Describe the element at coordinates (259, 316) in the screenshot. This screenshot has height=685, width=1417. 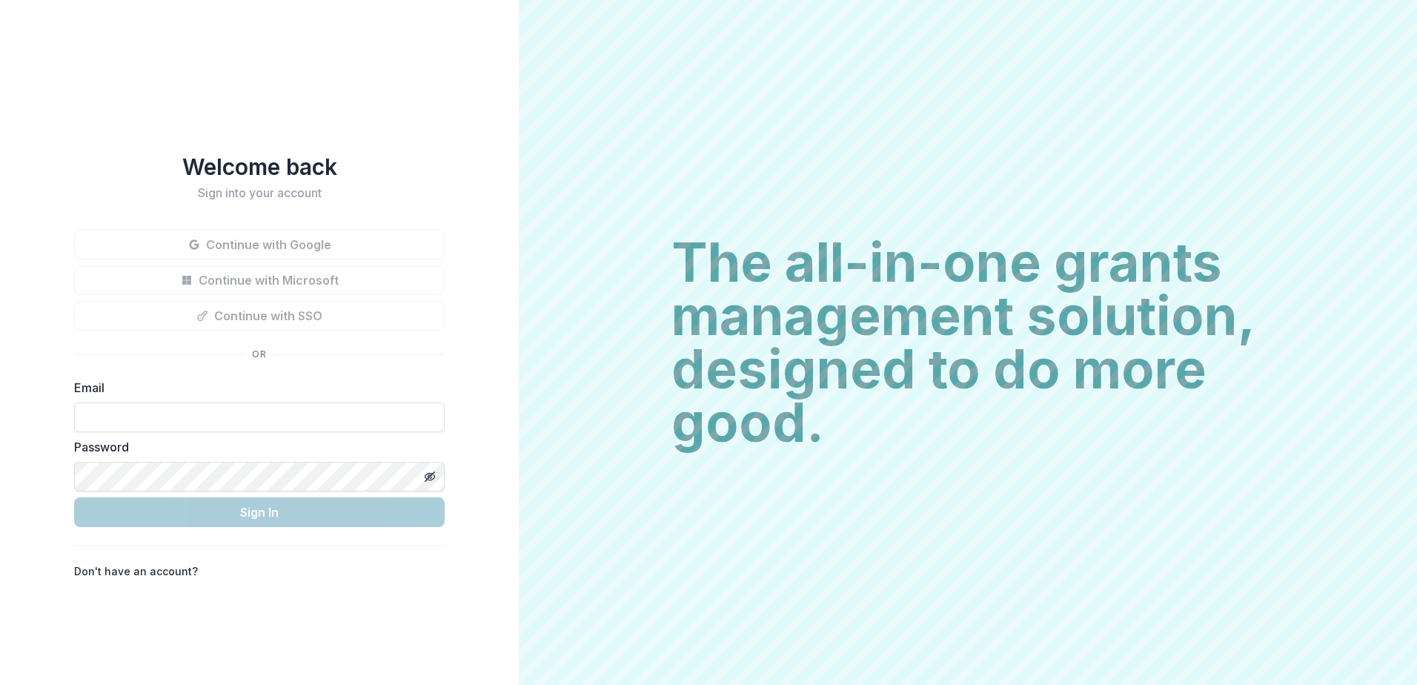
I see `button: Continue with SSO` at that location.